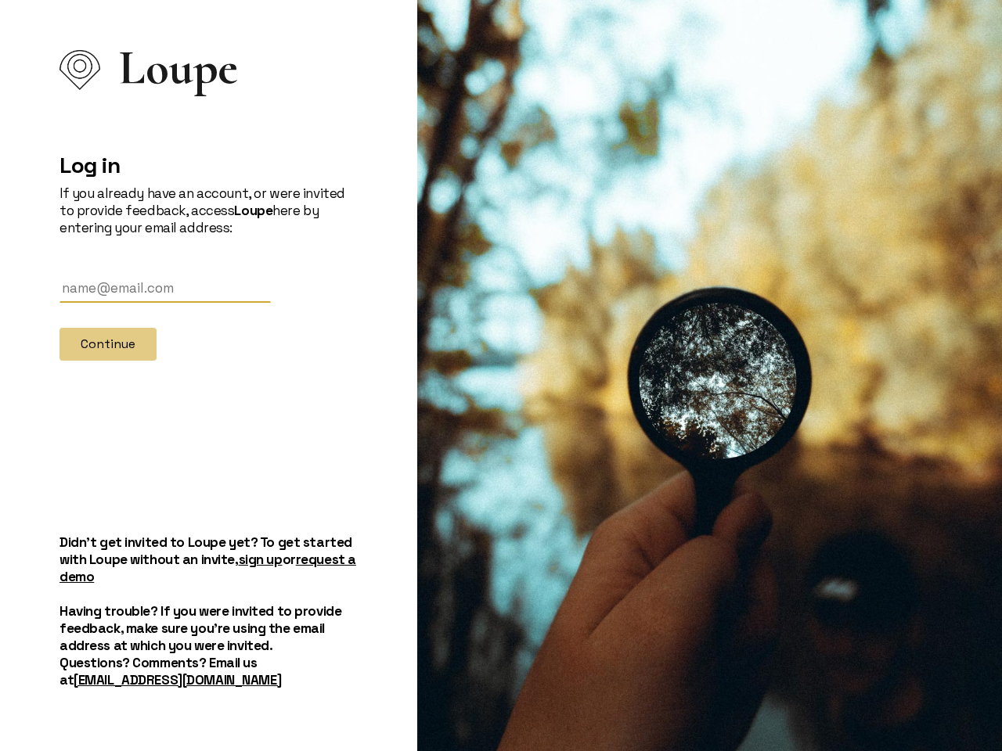  What do you see at coordinates (108, 344) in the screenshot?
I see `button: Continue` at bounding box center [108, 344].